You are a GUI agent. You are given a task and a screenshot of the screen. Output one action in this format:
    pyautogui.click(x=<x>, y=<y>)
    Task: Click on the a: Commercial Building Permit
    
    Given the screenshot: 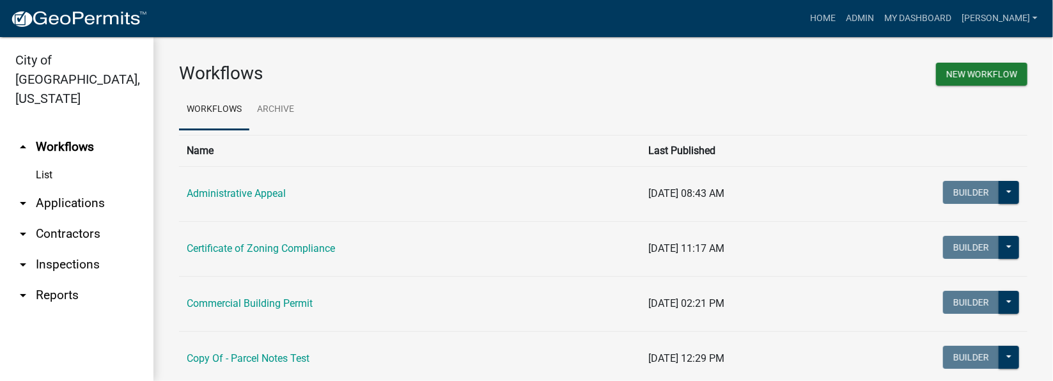 What is the action you would take?
    pyautogui.click(x=249, y=303)
    